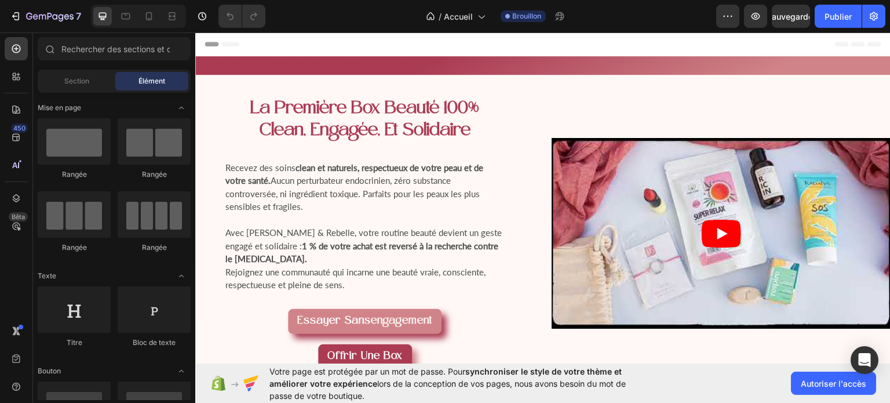 The height and width of the screenshot is (403, 890). I want to click on button: Sauvegarder, so click(791, 16).